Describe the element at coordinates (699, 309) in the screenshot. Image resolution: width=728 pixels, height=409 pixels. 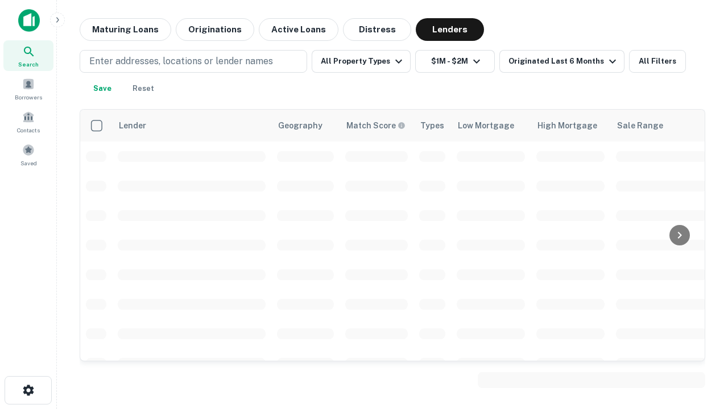
I see `div: Chat Widget` at that location.